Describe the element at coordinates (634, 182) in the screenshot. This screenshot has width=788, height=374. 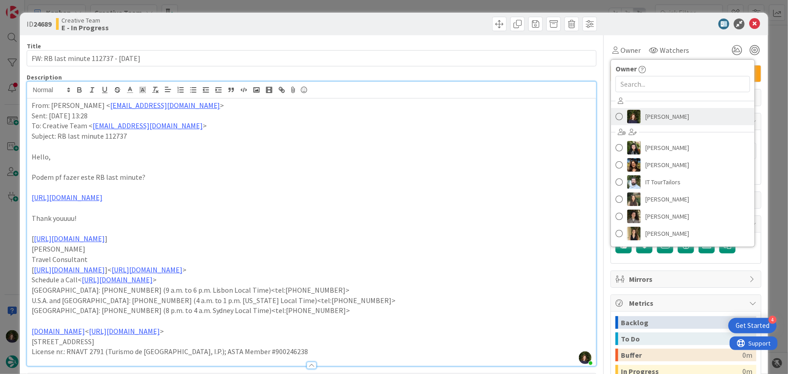
I see `img: IT` at that location.